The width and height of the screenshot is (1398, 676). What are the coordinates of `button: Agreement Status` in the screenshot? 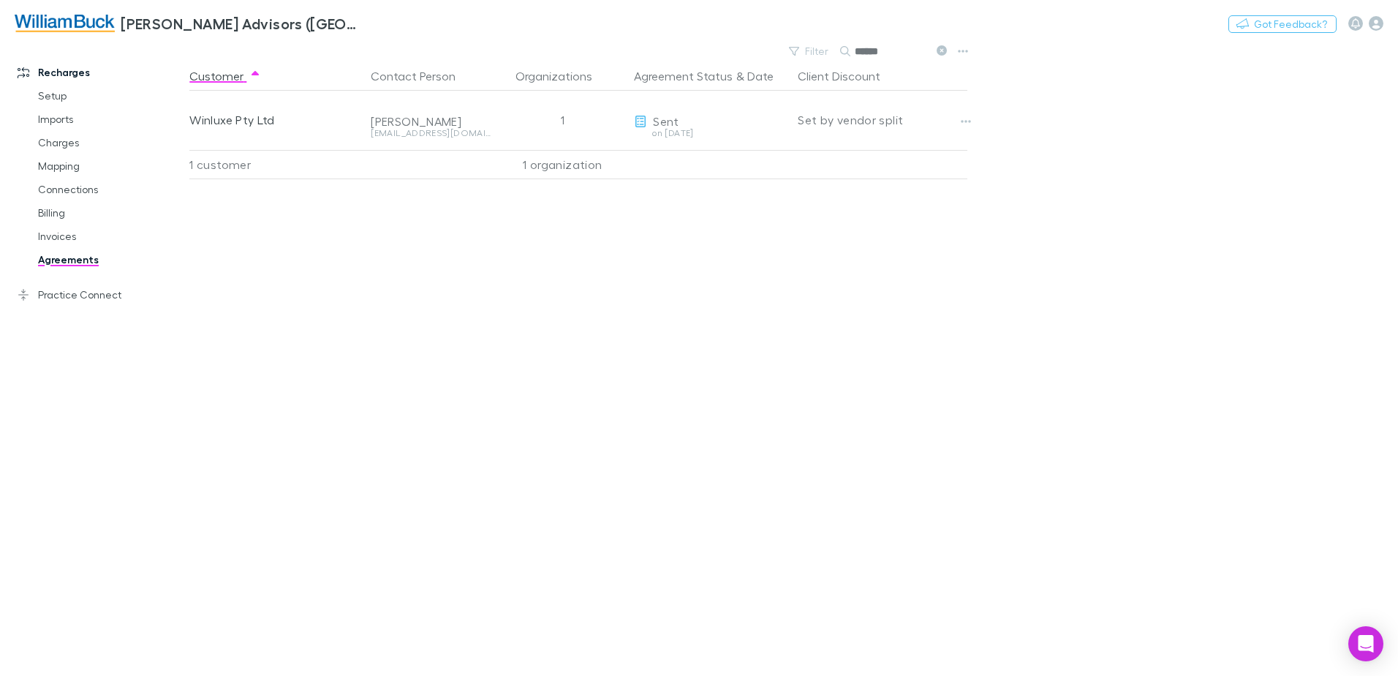 It's located at (683, 76).